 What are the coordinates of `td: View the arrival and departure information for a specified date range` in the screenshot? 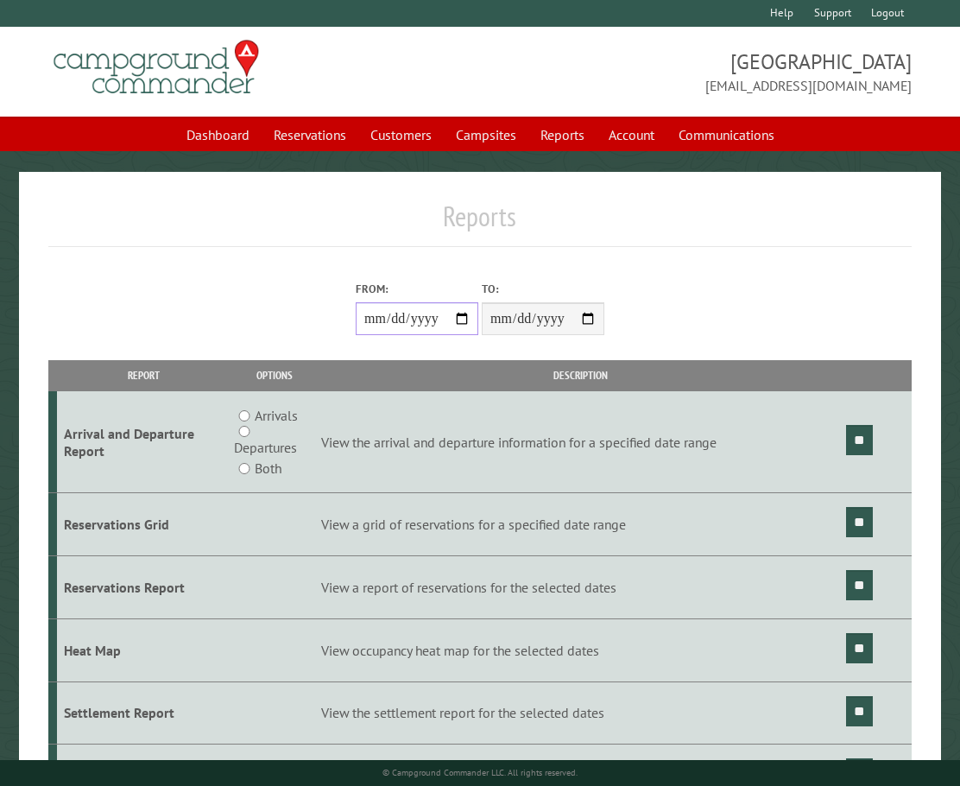 It's located at (581, 442).